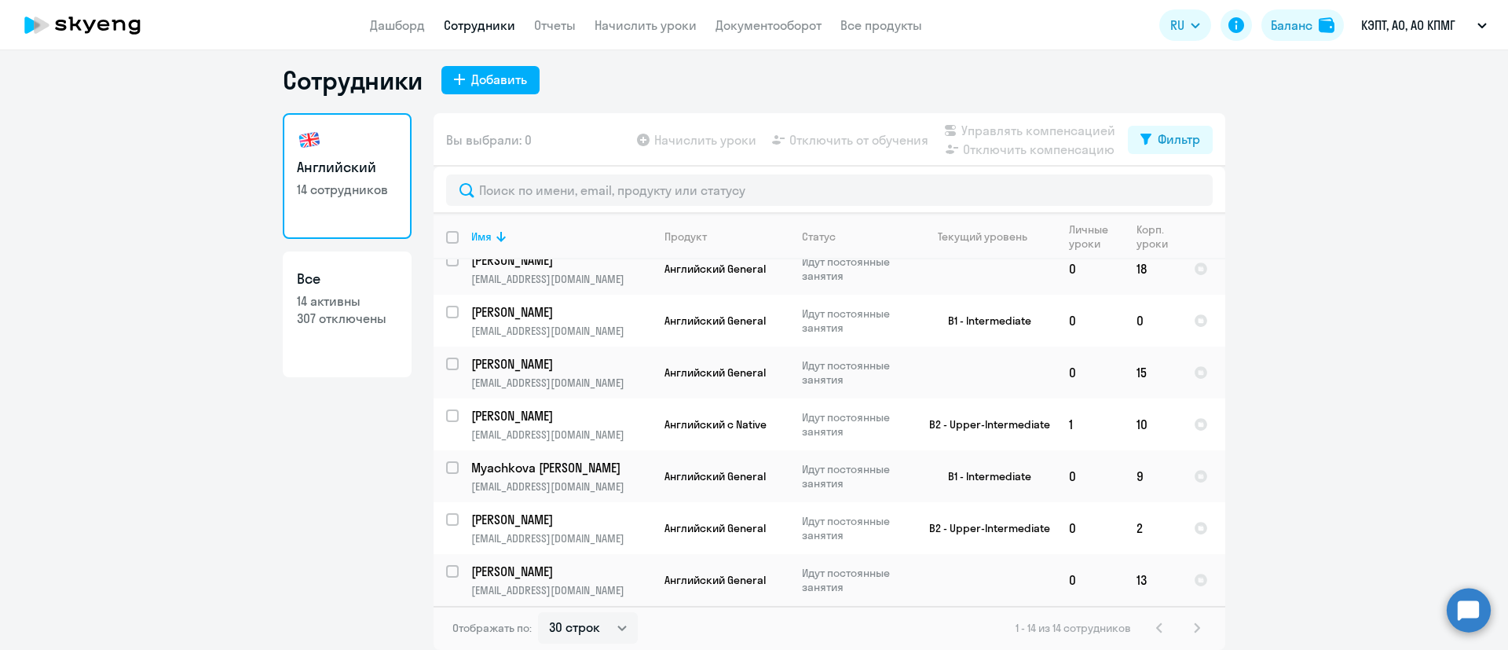  Describe the element at coordinates (1073, 628) in the screenshot. I see `span: 1 - 14 из 14 сотрудников` at that location.